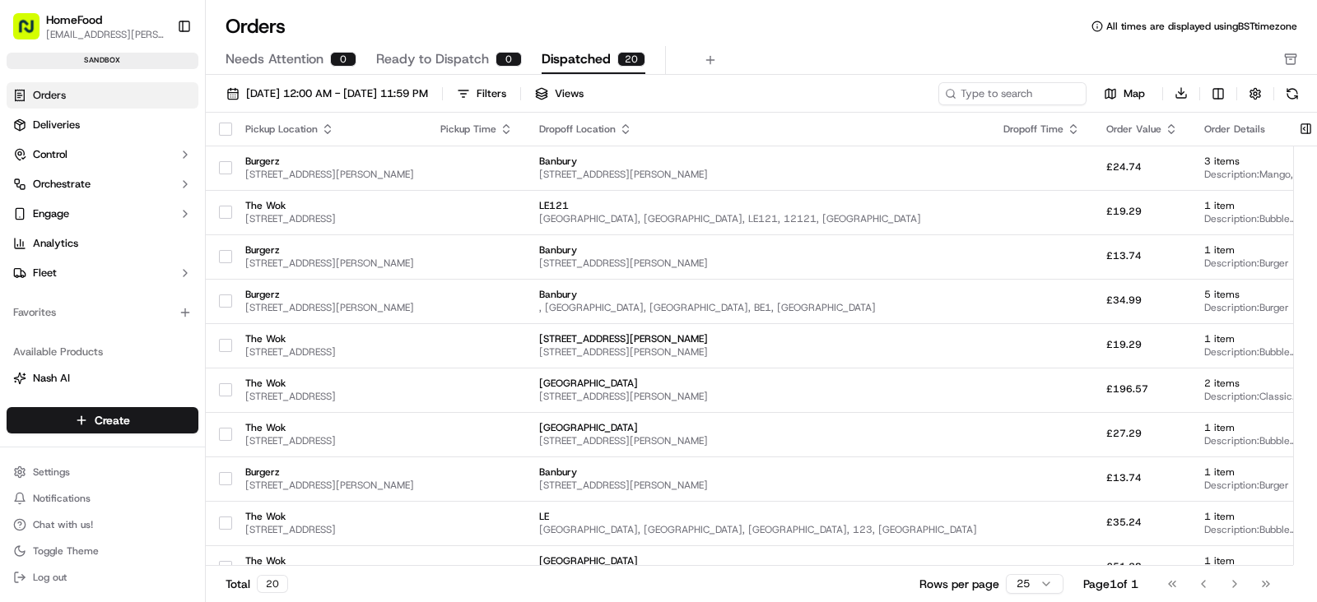 The width and height of the screenshot is (1317, 602). I want to click on span: Chat with us!, so click(63, 525).